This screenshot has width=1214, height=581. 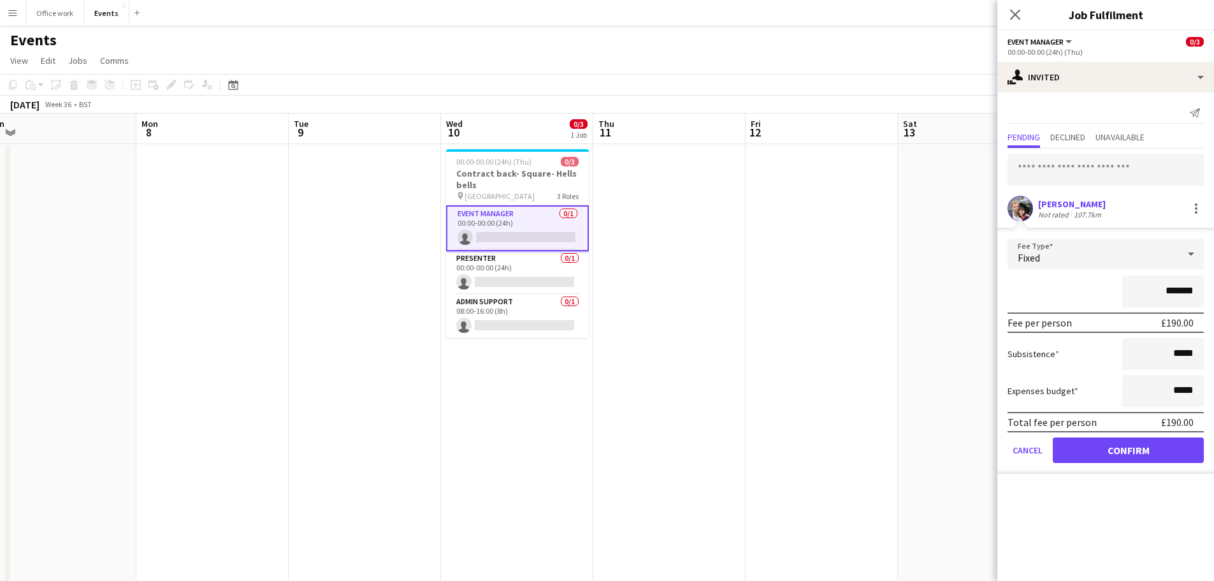 I want to click on app-card-role: Admin Support0/108:00-16:00 (8h), so click(x=517, y=316).